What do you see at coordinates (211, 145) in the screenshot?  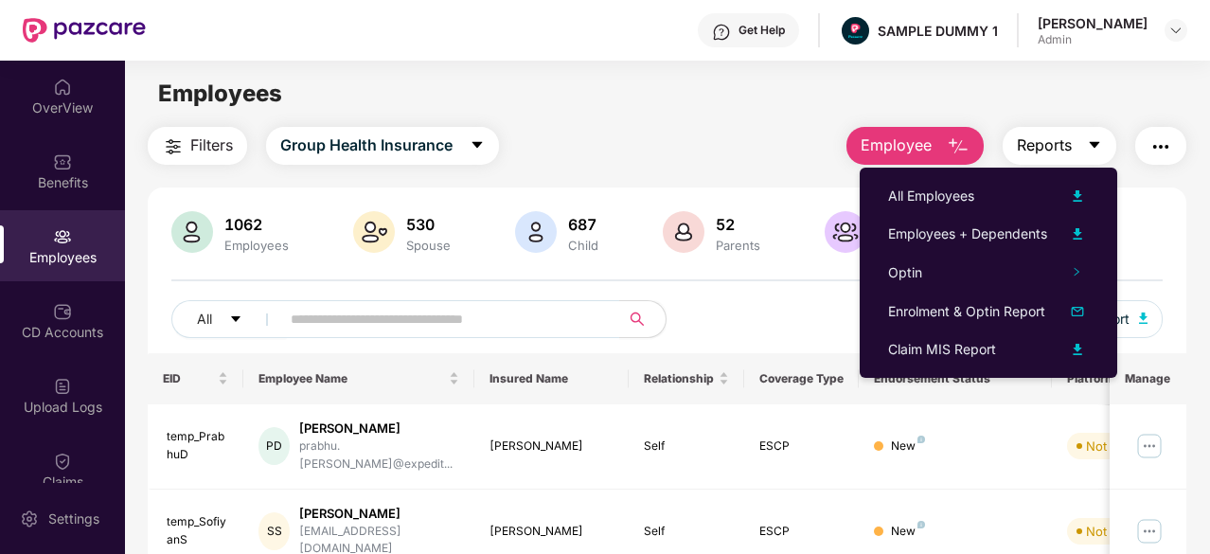 I see `span: Filters` at bounding box center [211, 145].